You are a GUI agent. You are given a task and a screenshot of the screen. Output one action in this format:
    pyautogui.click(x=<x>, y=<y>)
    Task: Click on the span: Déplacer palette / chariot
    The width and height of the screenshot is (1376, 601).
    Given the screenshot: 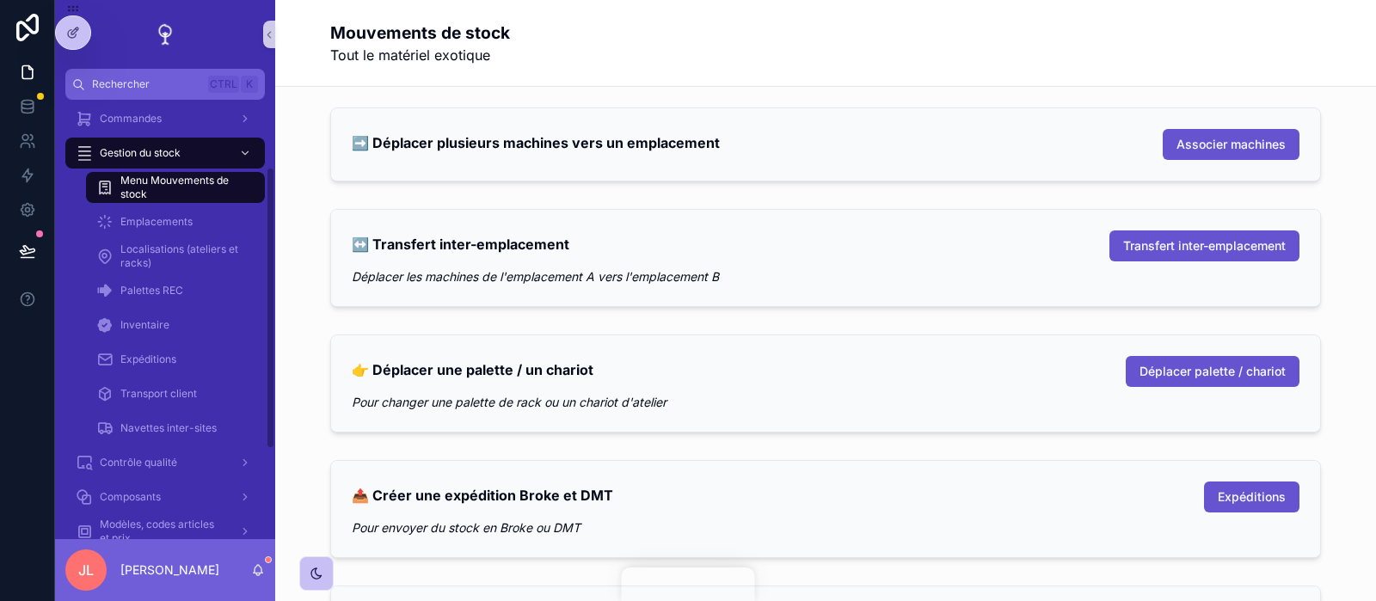 What is the action you would take?
    pyautogui.click(x=1212, y=371)
    